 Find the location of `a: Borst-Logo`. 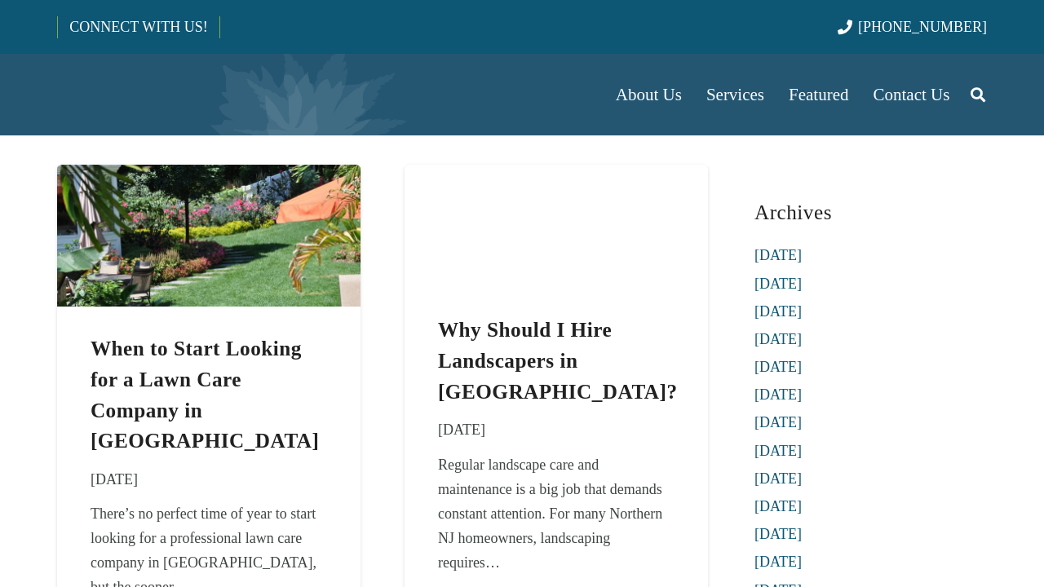

a: Borst-Logo is located at coordinates (192, 95).